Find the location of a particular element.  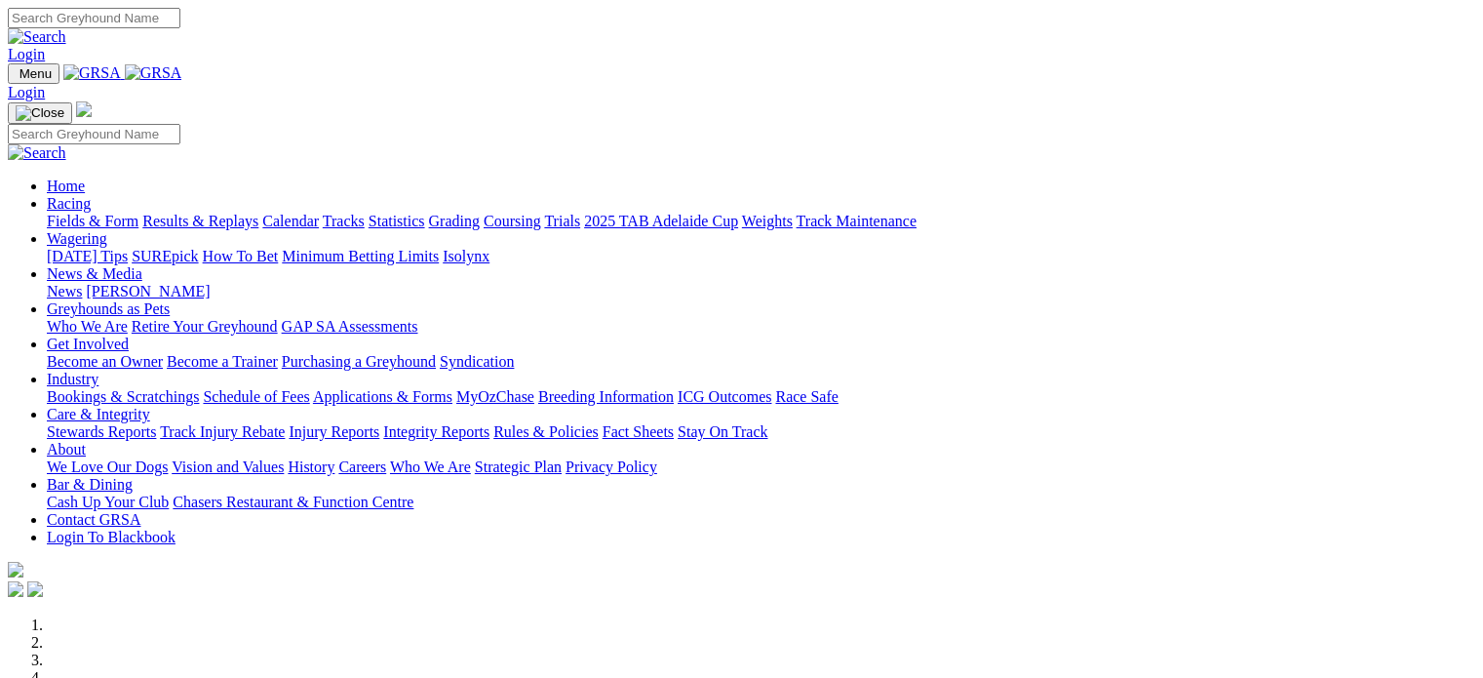

a: We Love Our Dogs is located at coordinates (107, 466).